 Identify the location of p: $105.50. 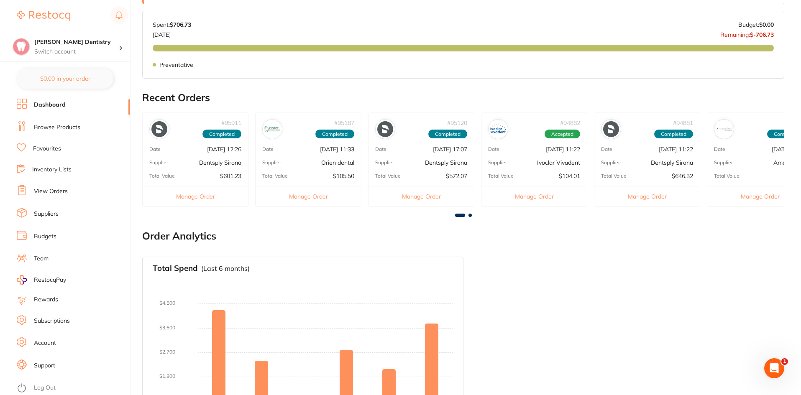
(343, 176).